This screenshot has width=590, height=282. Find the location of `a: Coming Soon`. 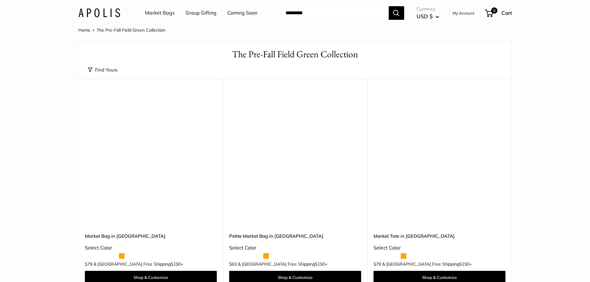

a: Coming Soon is located at coordinates (242, 13).